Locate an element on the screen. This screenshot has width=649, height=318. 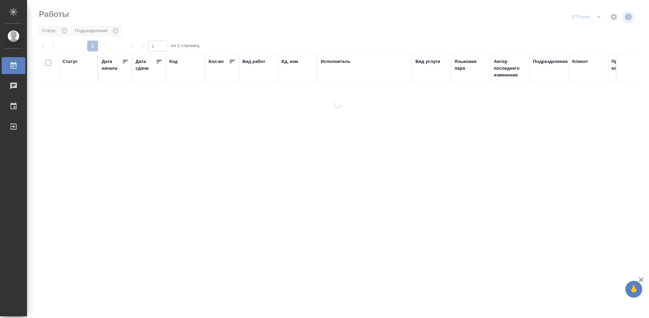
div: Статус is located at coordinates (70, 61).